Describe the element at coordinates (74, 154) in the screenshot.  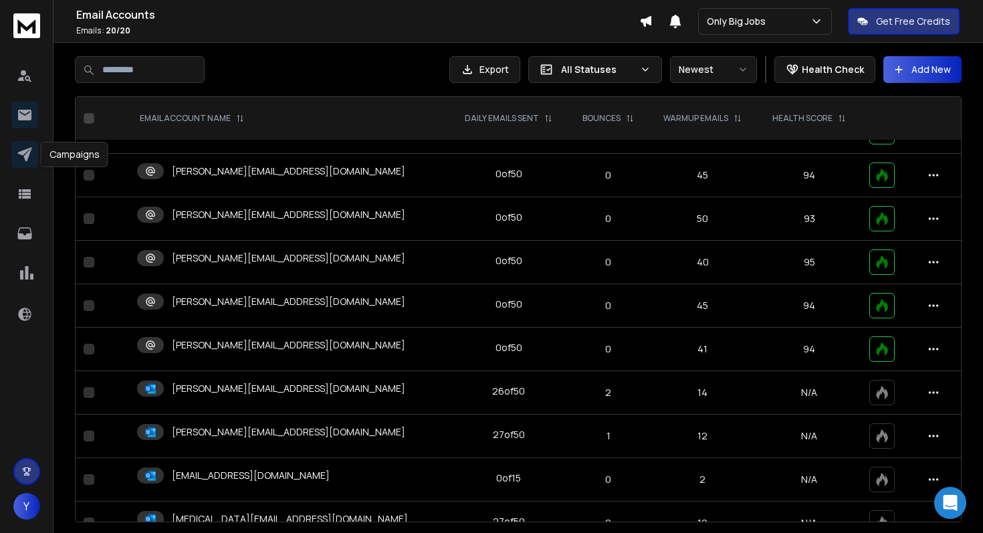
I see `div: Campaigns` at that location.